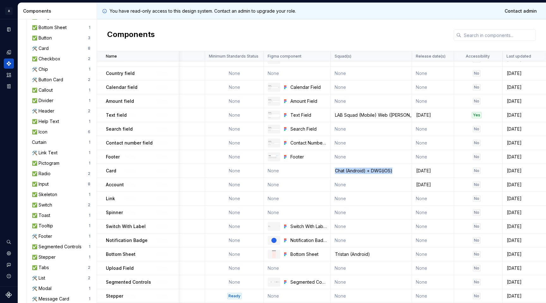 The height and width of the screenshot is (303, 546). I want to click on p: Squad(s), so click(343, 56).